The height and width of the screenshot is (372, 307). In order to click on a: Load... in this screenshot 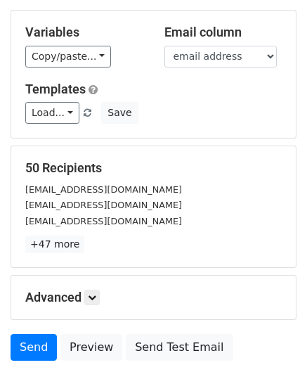, I will do `click(52, 113)`.